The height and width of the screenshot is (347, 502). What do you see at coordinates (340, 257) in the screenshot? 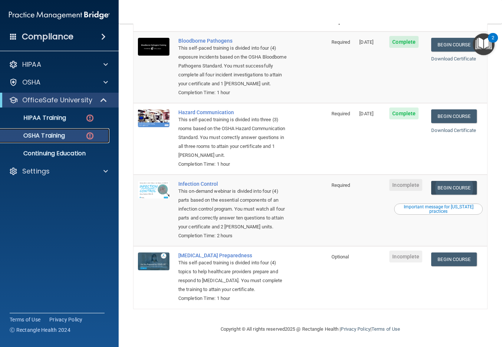
I see `span: Optional` at bounding box center [340, 257].